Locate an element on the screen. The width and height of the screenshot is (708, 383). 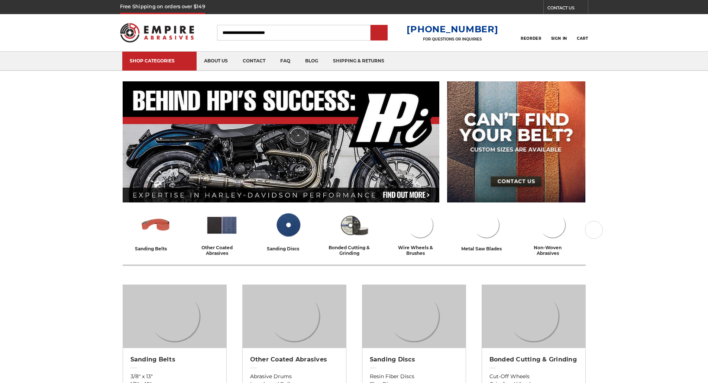
img: Banner for an interview featuring Horsepower Inc who makes Harley performance upgrades featured o... is located at coordinates (281, 142).